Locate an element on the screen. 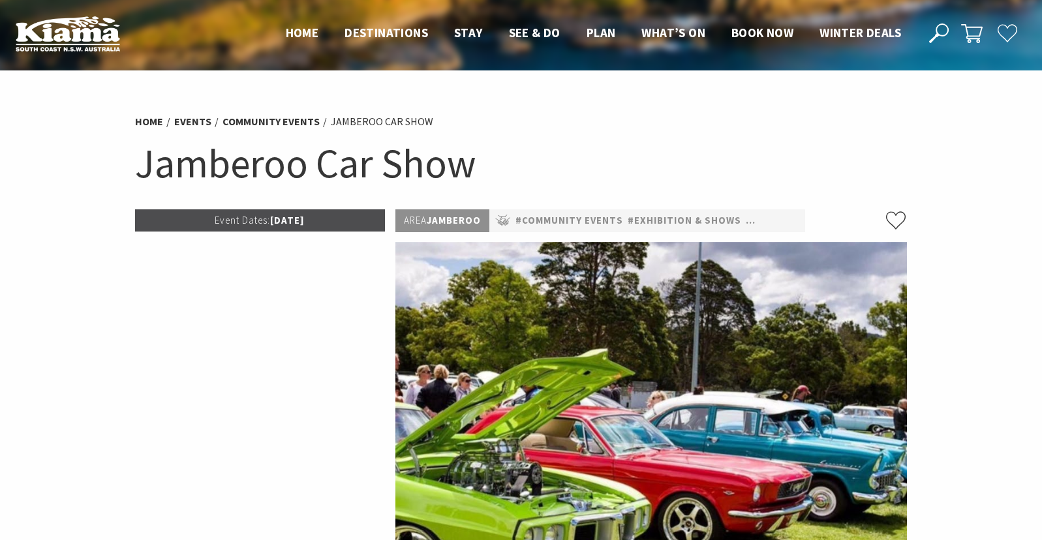 The width and height of the screenshot is (1042, 540). li: Jamberoo Car Show is located at coordinates (382, 122).